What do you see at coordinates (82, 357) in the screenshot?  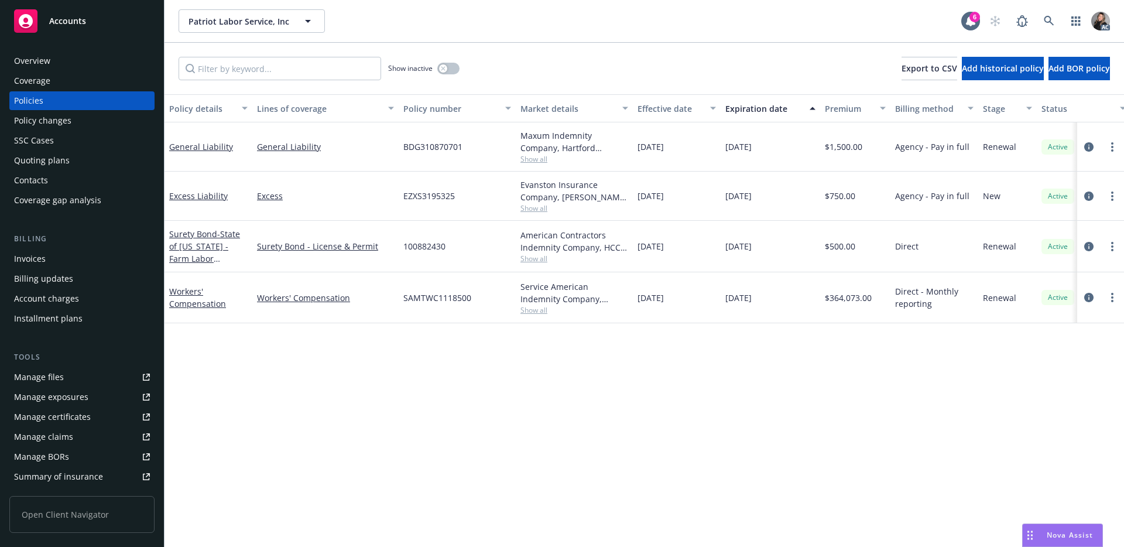 I see `div: Tools` at bounding box center [82, 357].